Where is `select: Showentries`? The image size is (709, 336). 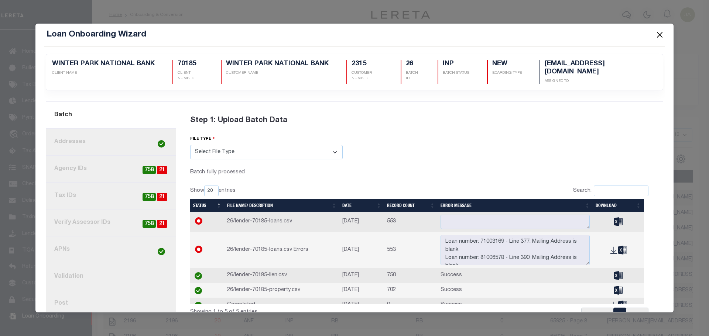
select: Showentries is located at coordinates (211, 191).